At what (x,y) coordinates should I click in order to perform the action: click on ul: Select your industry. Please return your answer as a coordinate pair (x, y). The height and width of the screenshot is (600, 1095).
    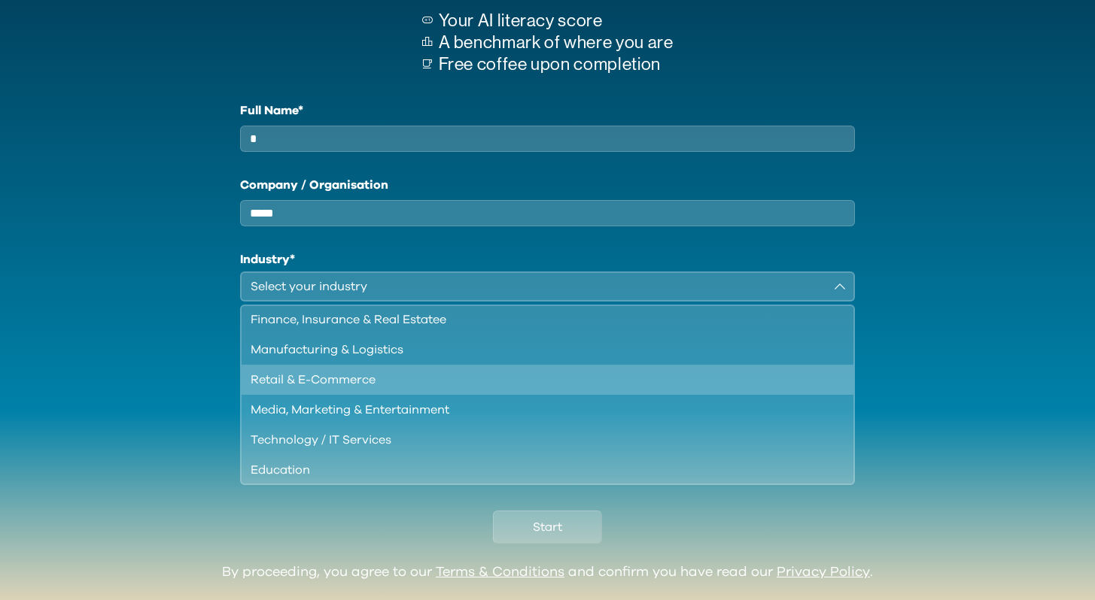
    Looking at the image, I should click on (548, 395).